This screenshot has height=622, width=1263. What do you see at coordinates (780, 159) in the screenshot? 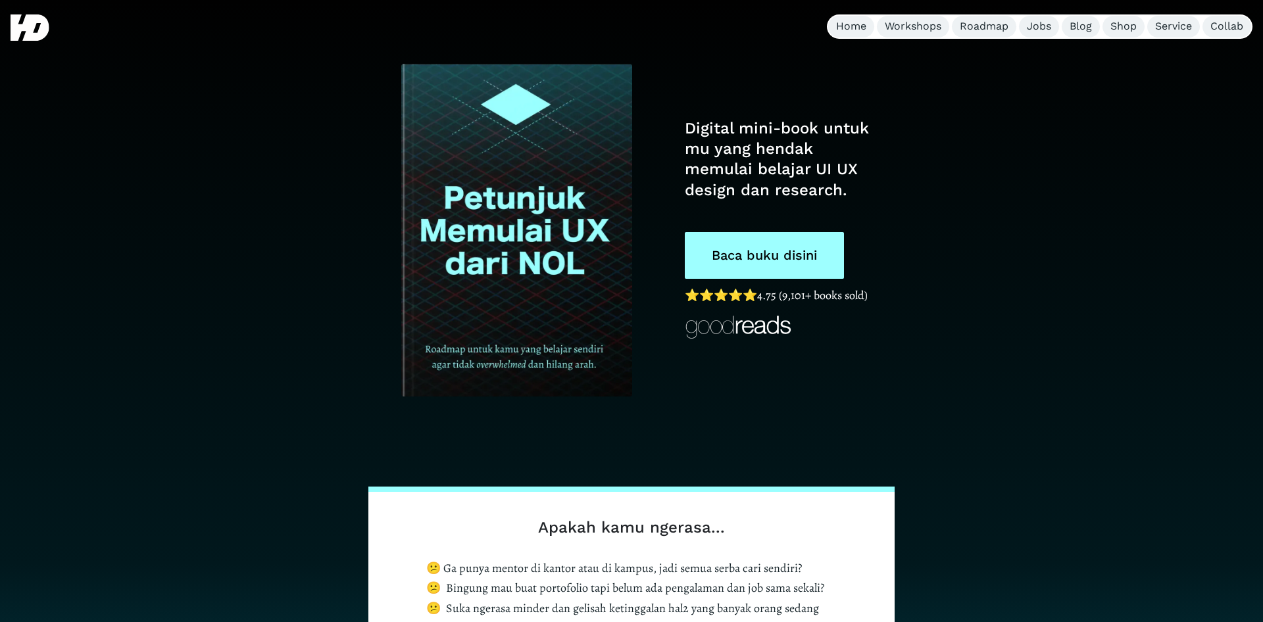
I see `h1: Digital mini-book untuk mu yang hendak memulai belajar UI UX design dan research.` at bounding box center [780, 159].